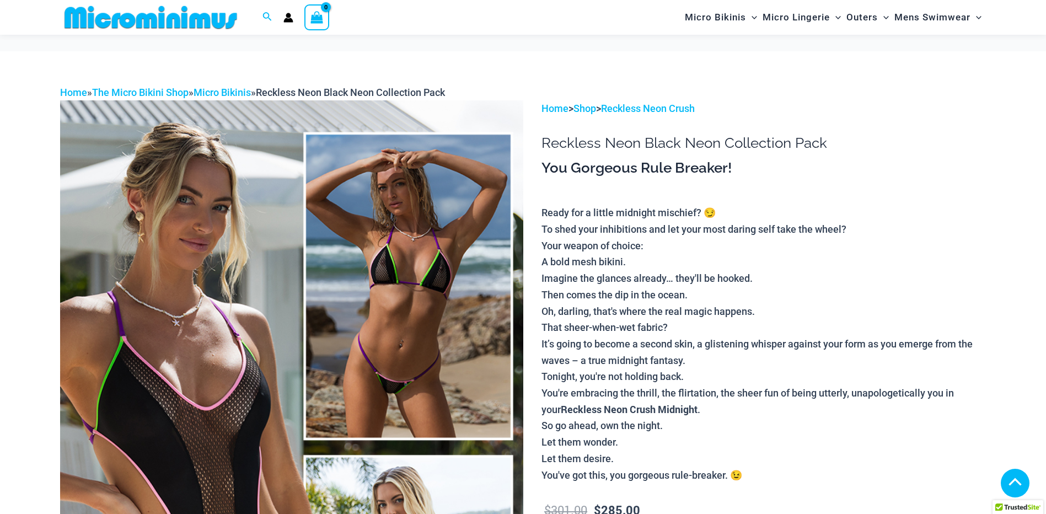 The image size is (1046, 514). I want to click on span: Mens Swimwear, so click(933, 17).